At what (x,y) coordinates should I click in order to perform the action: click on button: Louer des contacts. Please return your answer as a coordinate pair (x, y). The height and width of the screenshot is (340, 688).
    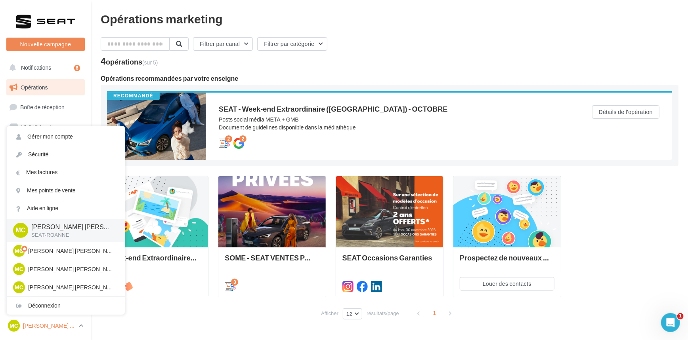
    Looking at the image, I should click on (507, 284).